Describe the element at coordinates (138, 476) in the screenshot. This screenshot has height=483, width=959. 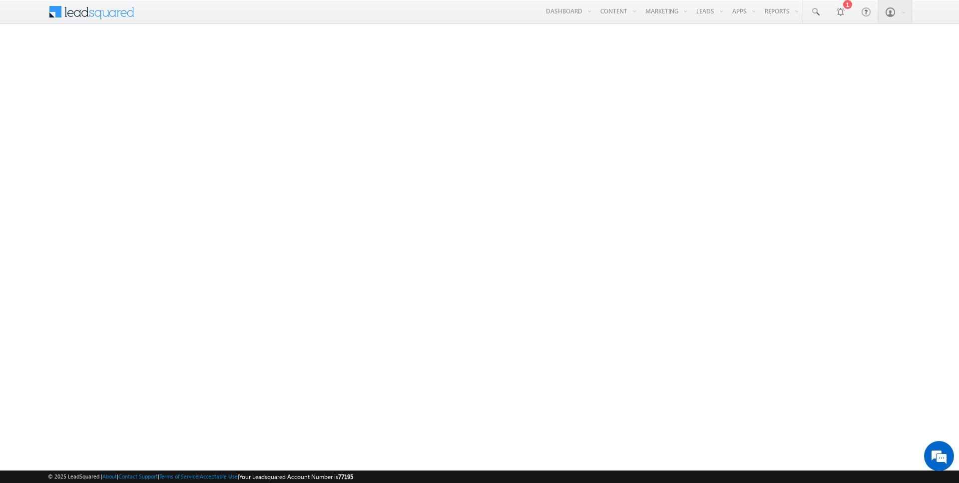
I see `a: Contact Support` at that location.